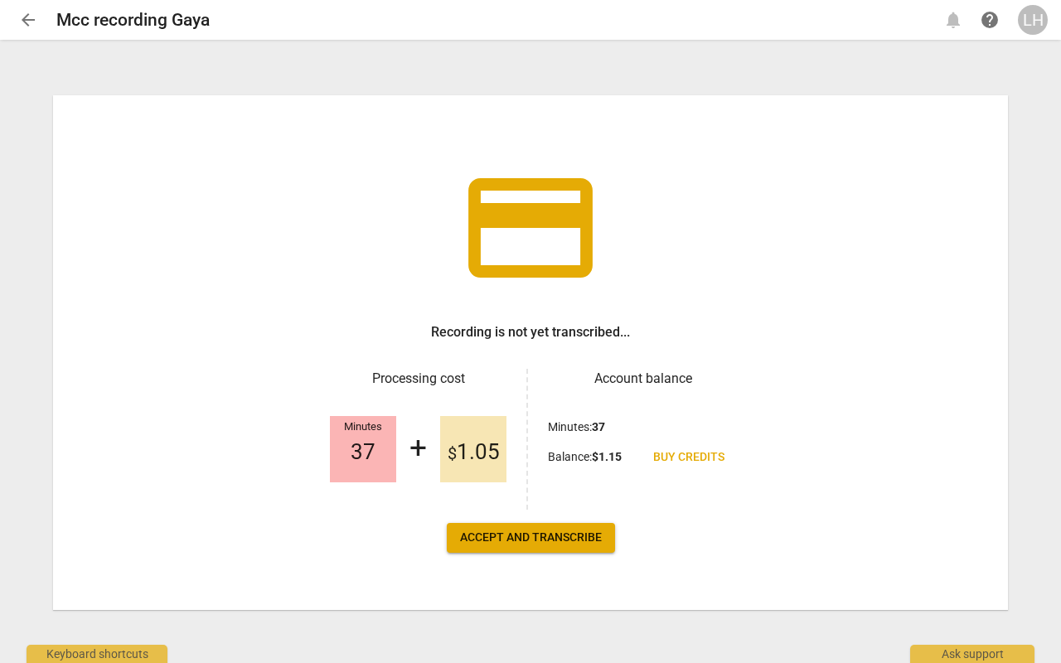 The width and height of the screenshot is (1061, 663). Describe the element at coordinates (530, 538) in the screenshot. I see `button: Accept and transcribe` at that location.